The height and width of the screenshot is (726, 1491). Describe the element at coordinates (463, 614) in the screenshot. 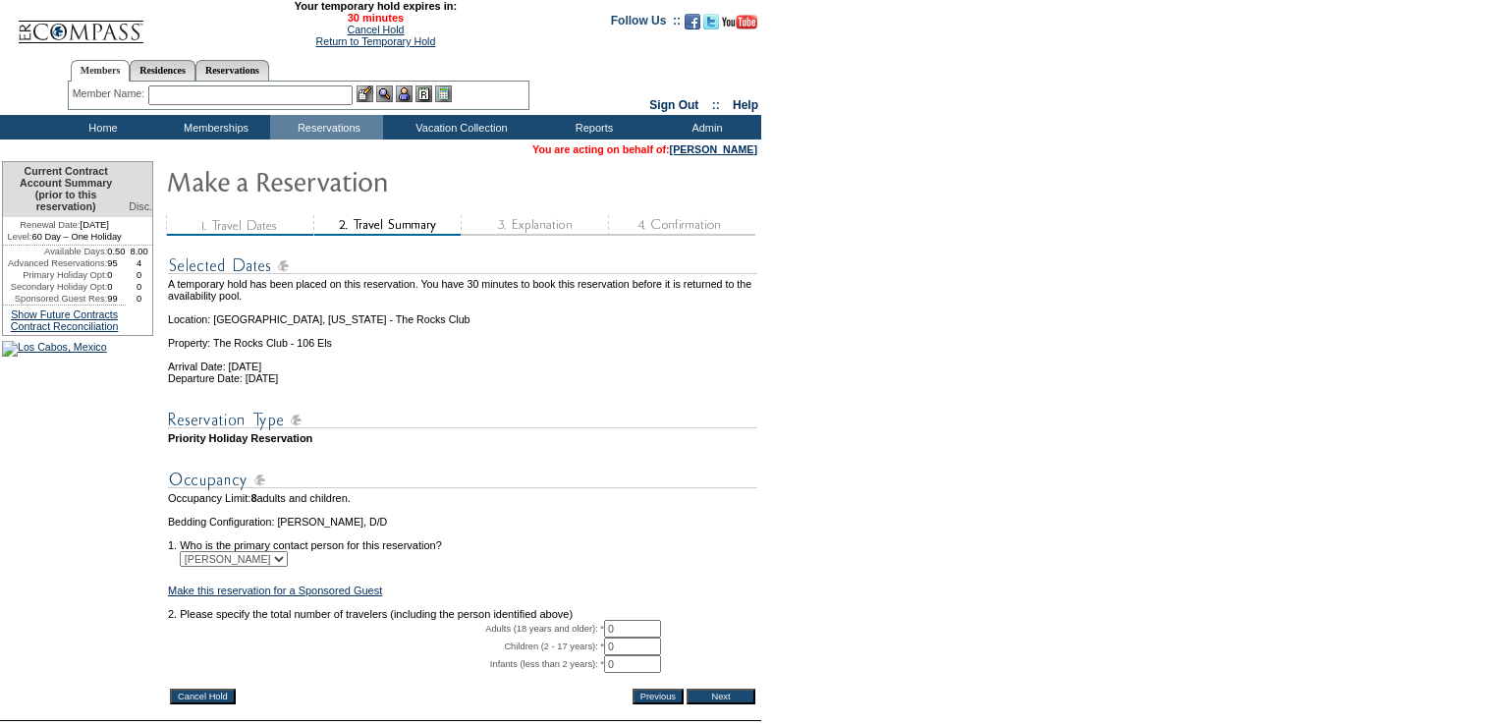

I see `td: 2. Please specify the total number of travelers (including the person identified above)` at that location.